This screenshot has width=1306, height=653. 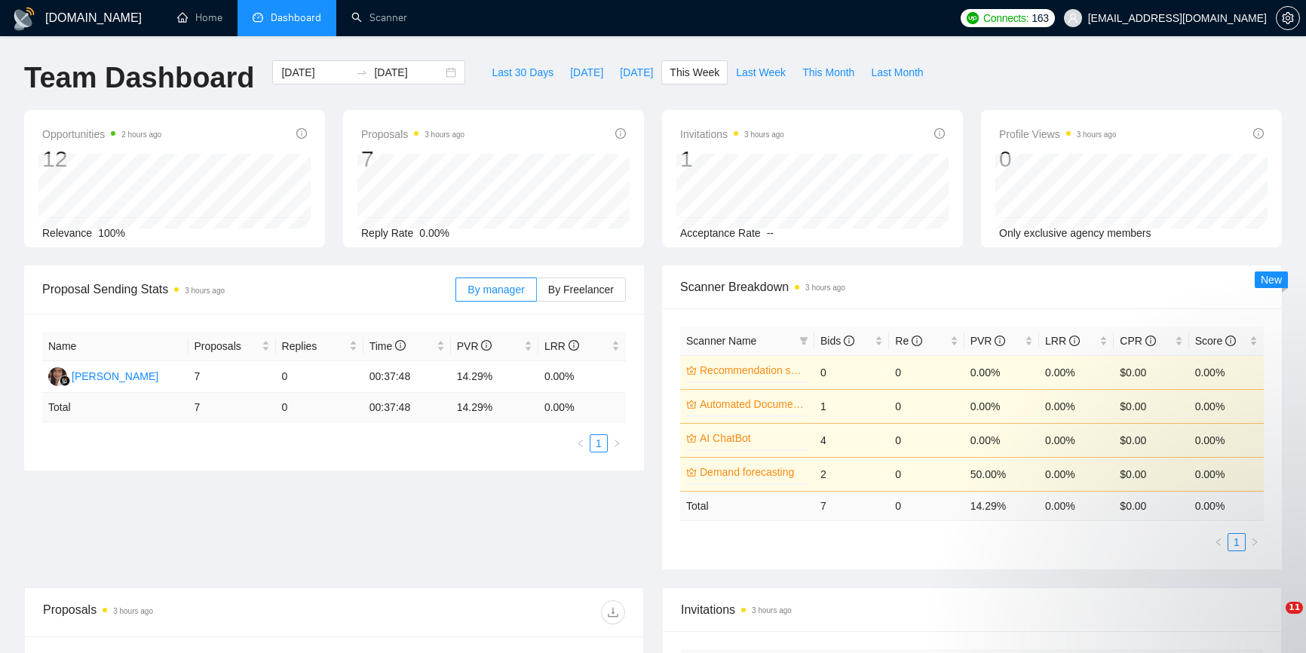 What do you see at coordinates (65, 381) in the screenshot?
I see `img: gigradar-bm.png` at bounding box center [65, 381].